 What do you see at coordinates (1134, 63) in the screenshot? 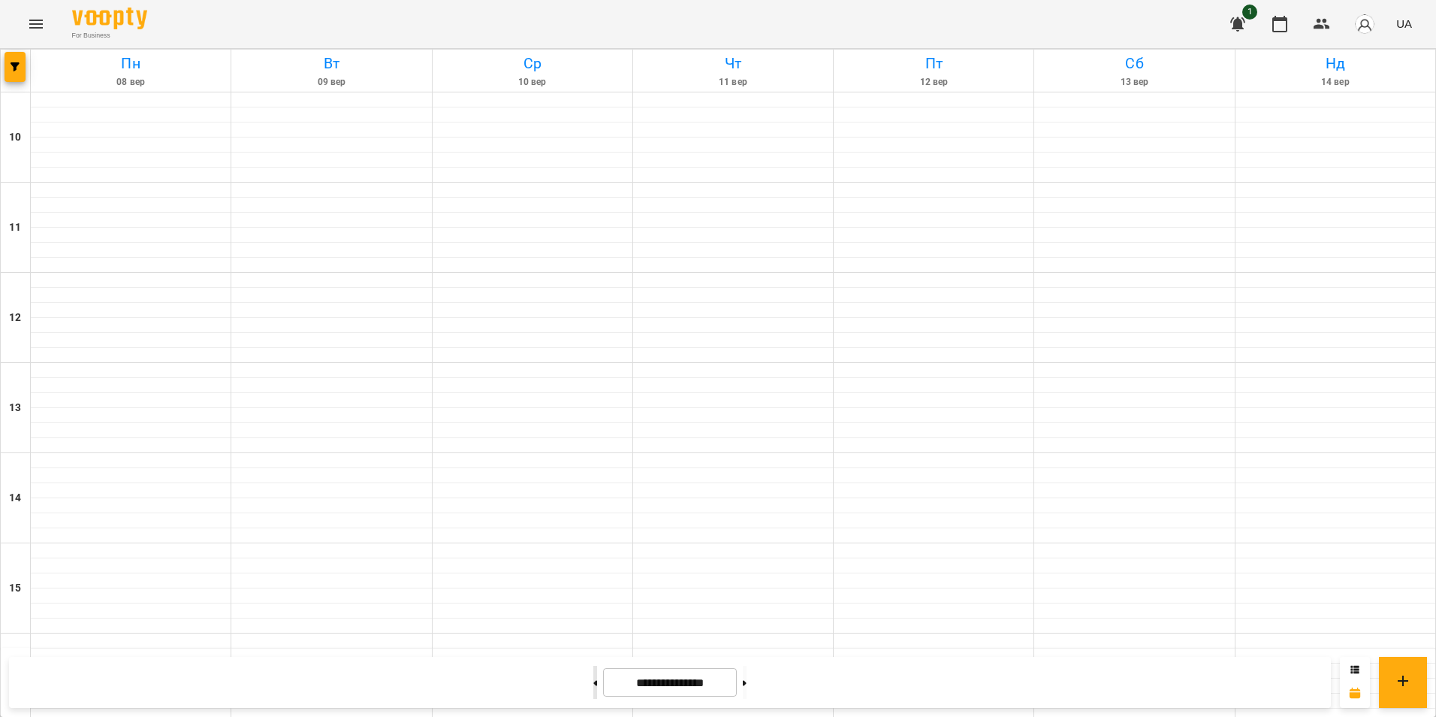
I see `h6: Сб` at bounding box center [1134, 63].